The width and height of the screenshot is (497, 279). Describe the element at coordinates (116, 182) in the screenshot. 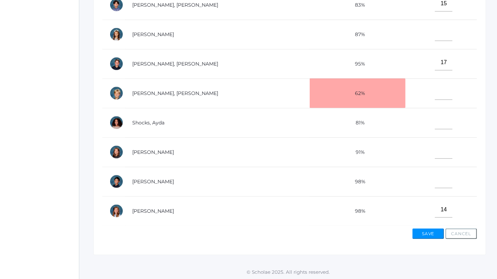

I see `div: Matteo Soratorio` at that location.